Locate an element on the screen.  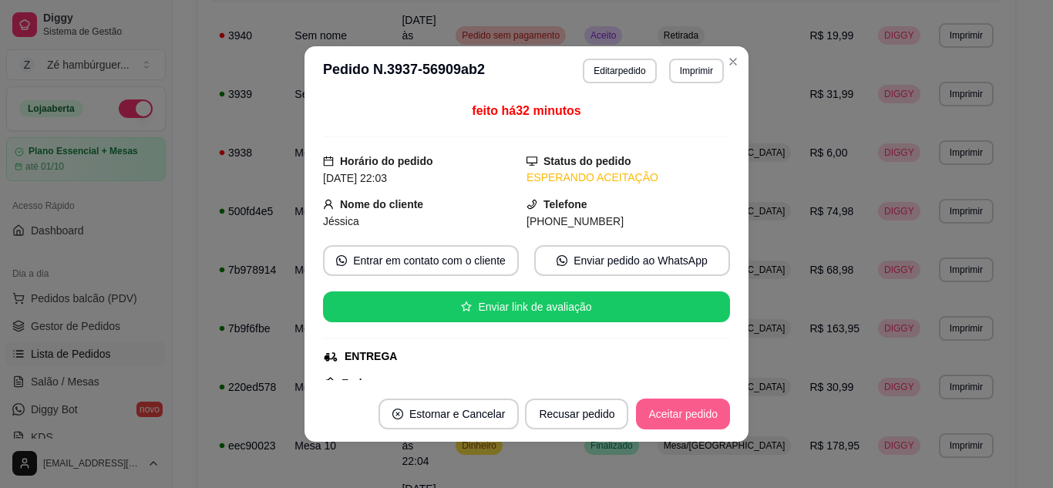
strong: Status do pedido is located at coordinates (588, 161).